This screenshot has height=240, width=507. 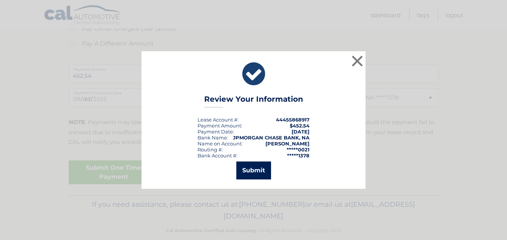 I want to click on div: Lease Account #:, so click(x=218, y=120).